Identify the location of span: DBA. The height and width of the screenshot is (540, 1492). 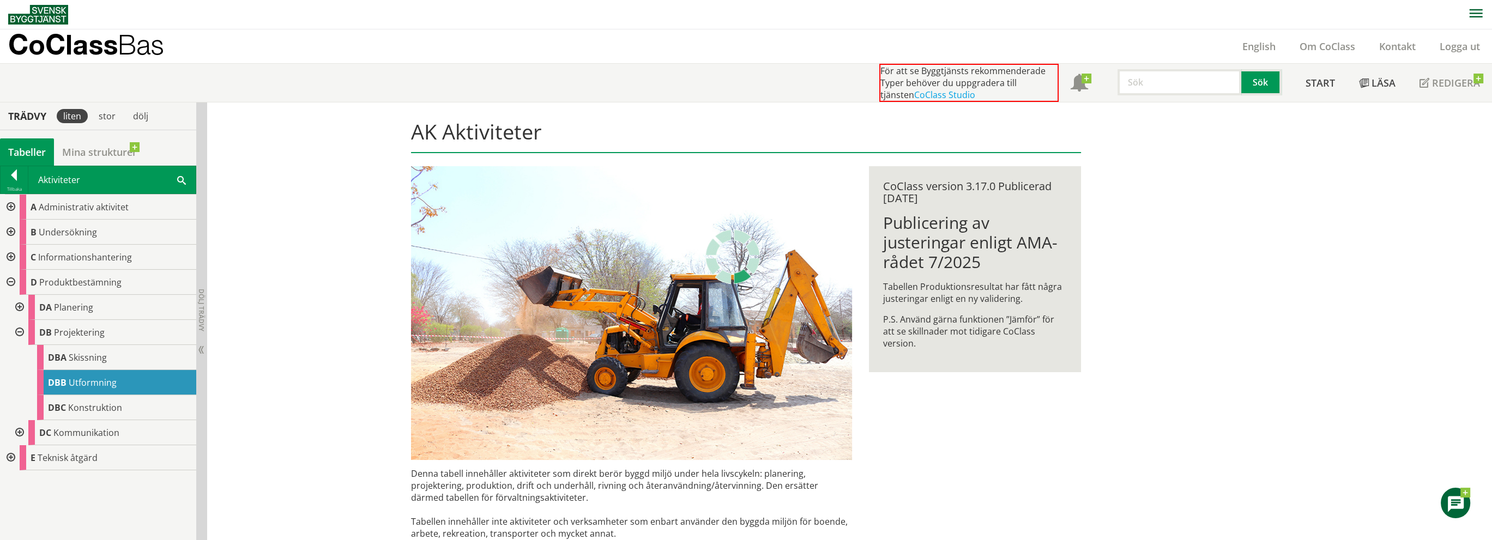
(57, 358).